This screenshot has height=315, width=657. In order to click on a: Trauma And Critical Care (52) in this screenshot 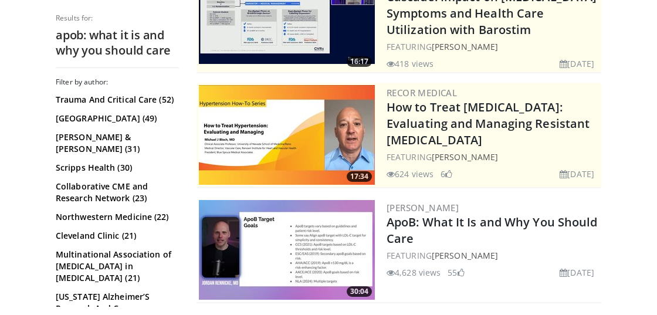, I will do `click(116, 100)`.